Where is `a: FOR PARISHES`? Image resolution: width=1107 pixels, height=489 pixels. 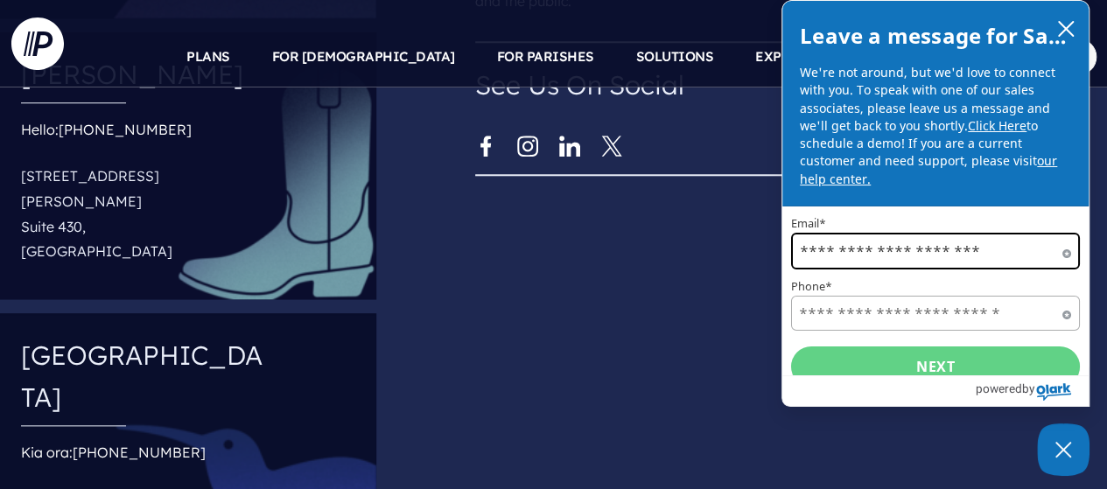
a: FOR PARISHES is located at coordinates (545, 57).